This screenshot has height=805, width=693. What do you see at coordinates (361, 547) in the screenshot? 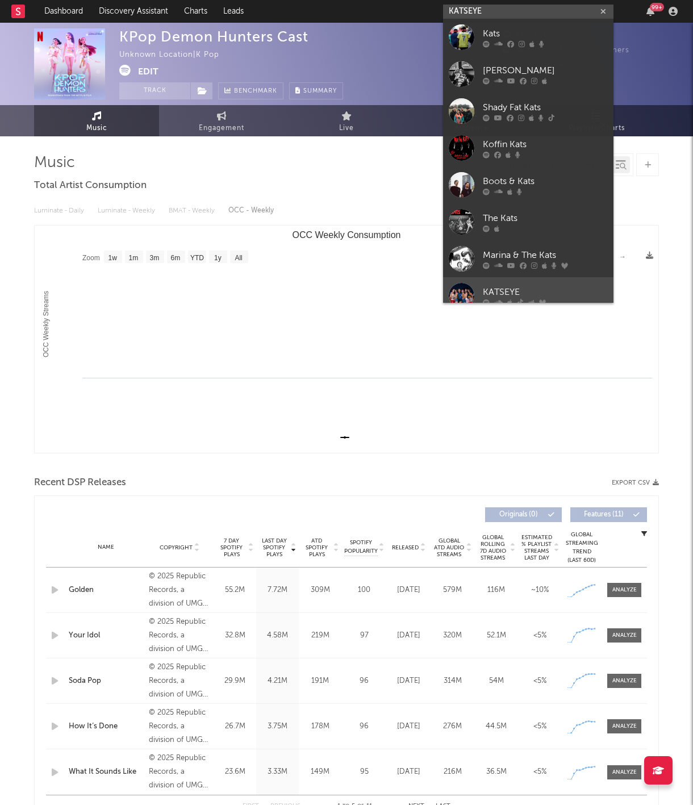
I see `span: Spotify Popularity` at bounding box center [361, 547].